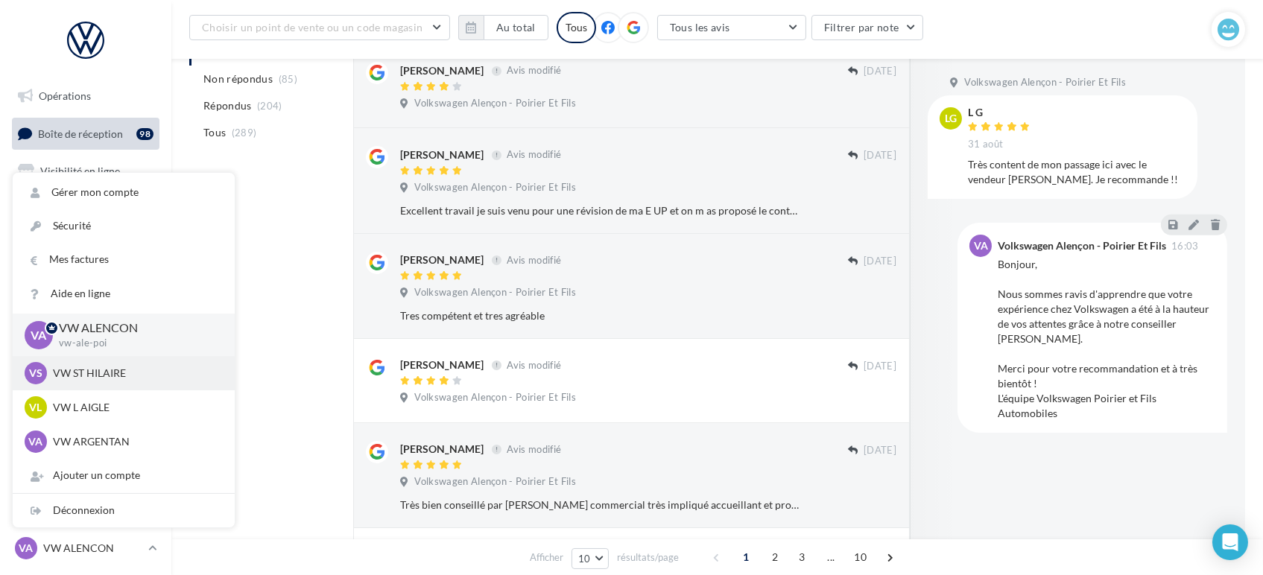 Image resolution: width=1263 pixels, height=575 pixels. Describe the element at coordinates (746, 558) in the screenshot. I see `span: 1` at that location.